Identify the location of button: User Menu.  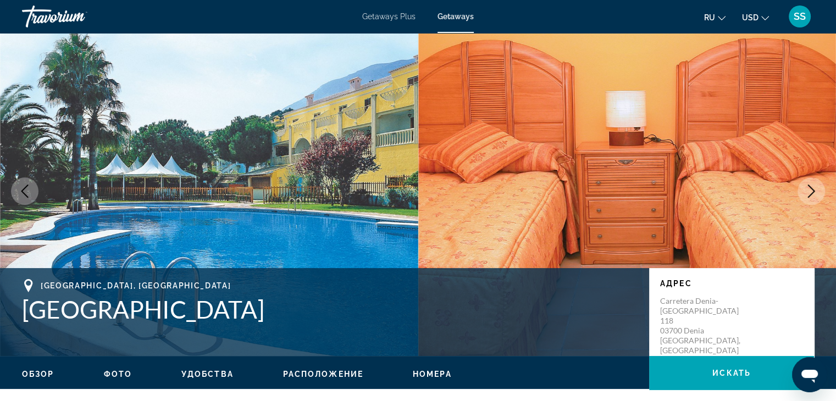
(800, 16).